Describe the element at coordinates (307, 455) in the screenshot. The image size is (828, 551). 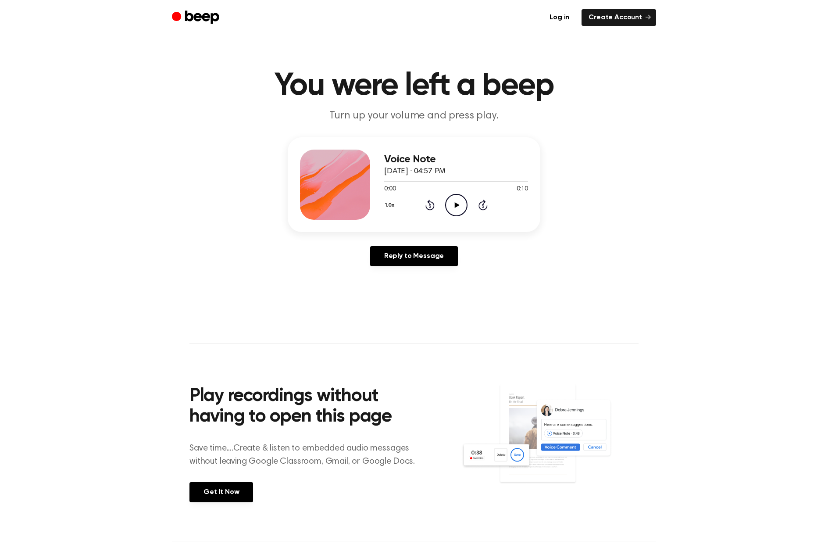
I see `p: Save time....Create & listen to embedded audio messages without leaving Google Classroom, Gmail, ...` at that location.